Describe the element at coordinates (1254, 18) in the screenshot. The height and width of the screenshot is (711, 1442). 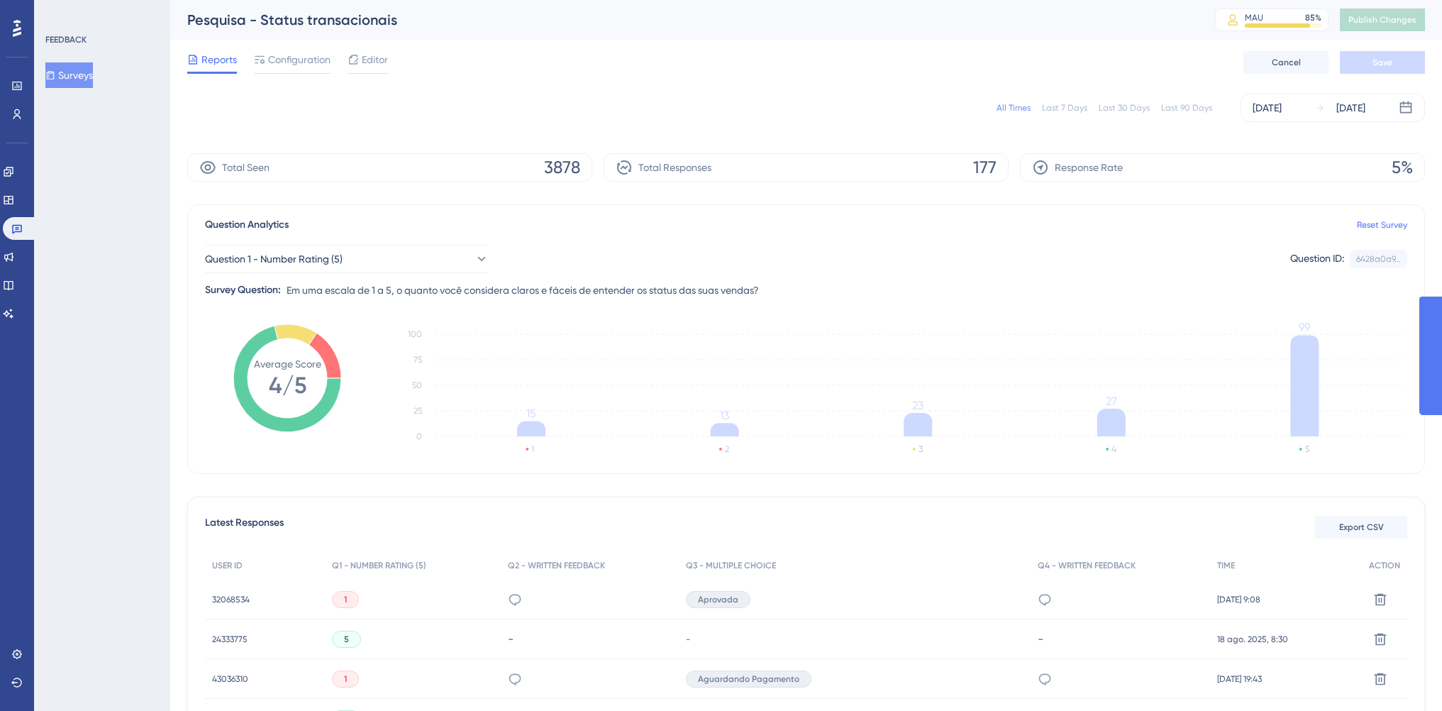
I see `div: MAU` at that location.